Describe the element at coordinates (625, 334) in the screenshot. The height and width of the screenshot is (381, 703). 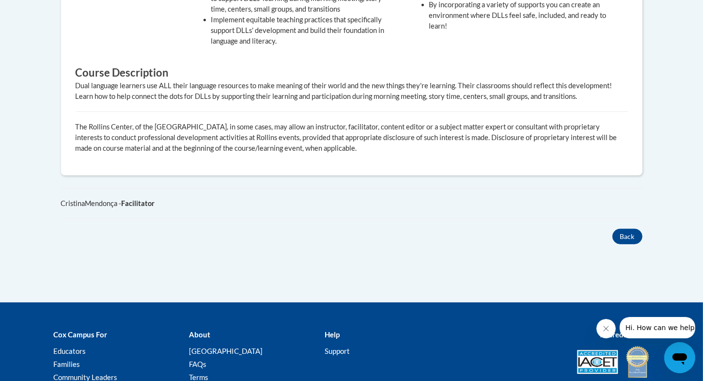
I see `b: Accreditations` at that location.